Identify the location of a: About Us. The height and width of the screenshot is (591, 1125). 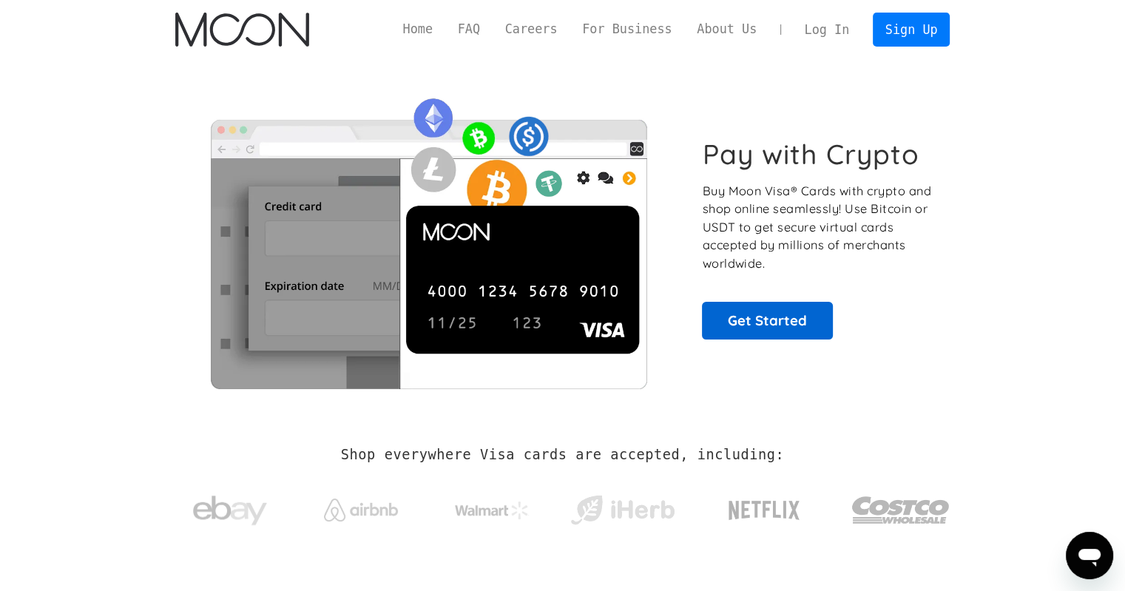
(727, 29).